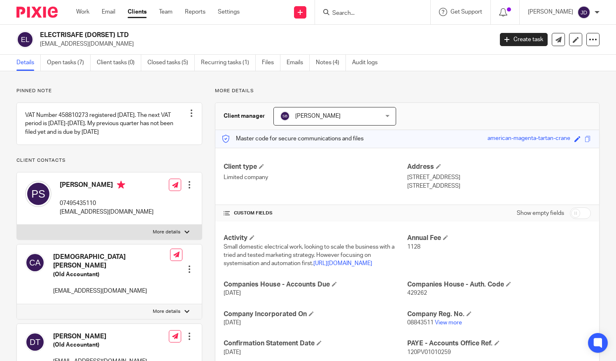 The image size is (616, 361). I want to click on a: Open tasks (7), so click(69, 63).